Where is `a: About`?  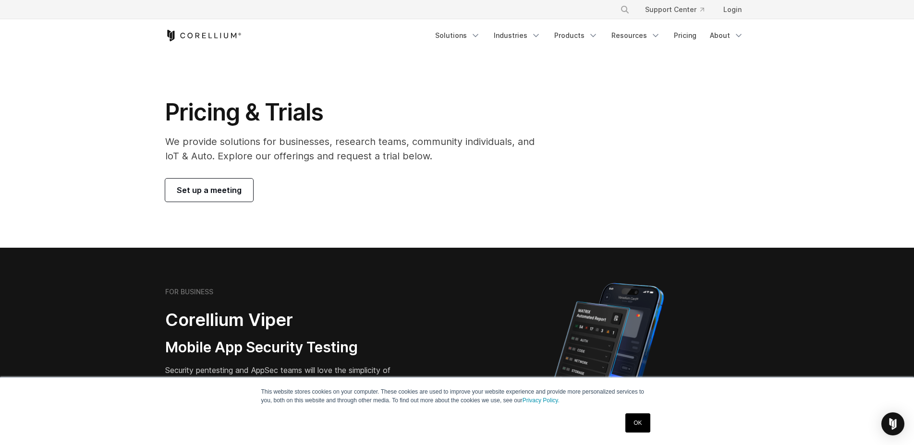
a: About is located at coordinates (727, 36).